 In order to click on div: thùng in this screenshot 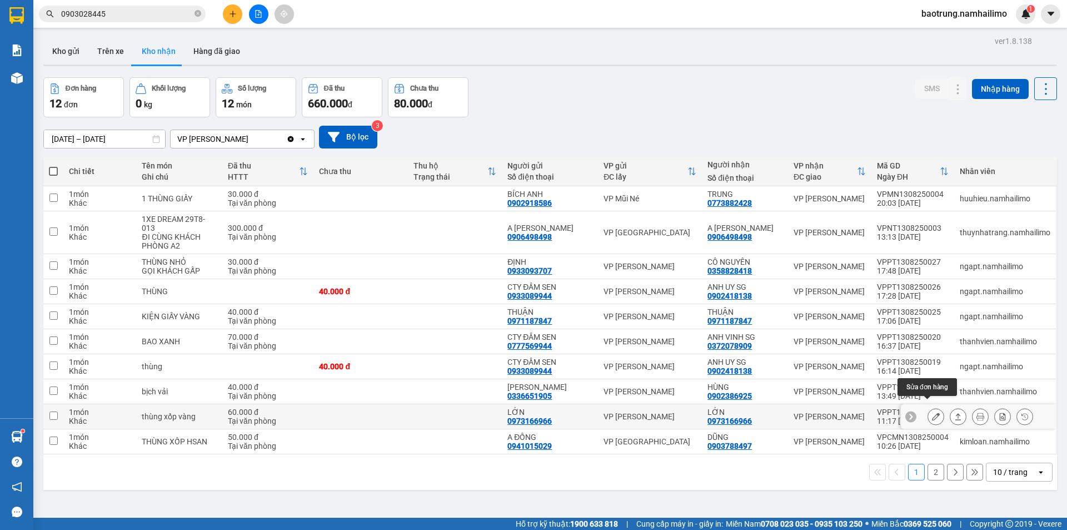, I will do `click(179, 366)`.